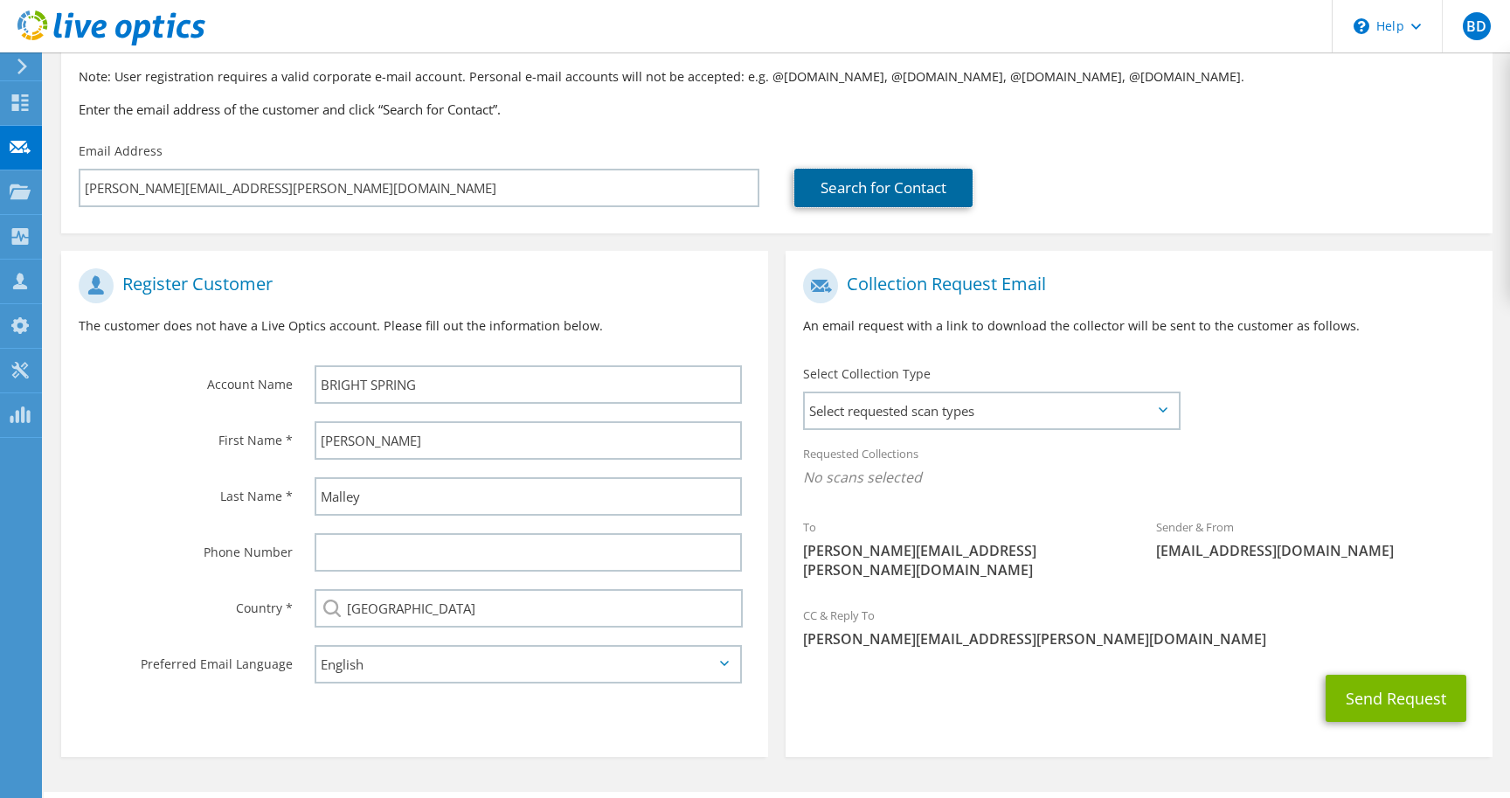 The width and height of the screenshot is (1510, 798). I want to click on p: An email request with a link to download the collector will be sent to the customer as follows., so click(1139, 326).